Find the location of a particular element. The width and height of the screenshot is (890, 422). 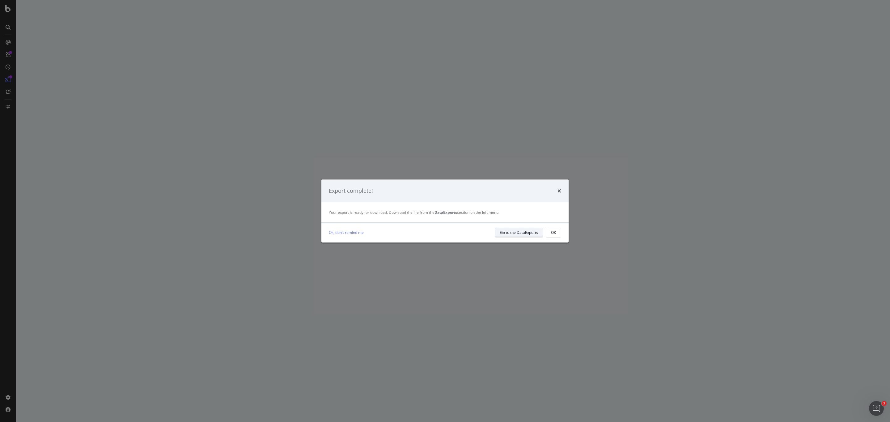

div: Your export is ready for download. Download the file from the is located at coordinates (445, 212).